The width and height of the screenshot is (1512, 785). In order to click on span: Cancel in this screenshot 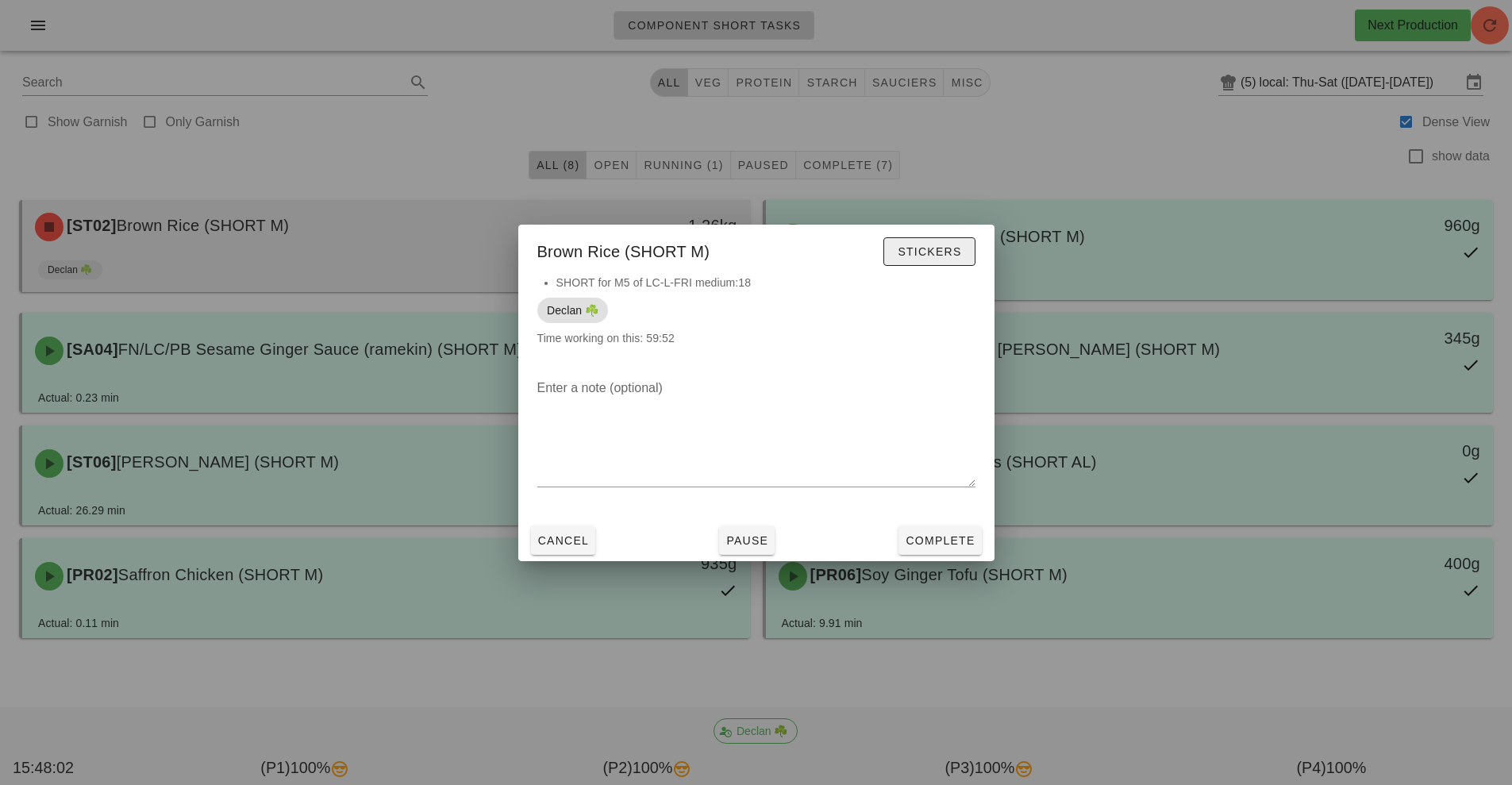, I will do `click(563, 540)`.